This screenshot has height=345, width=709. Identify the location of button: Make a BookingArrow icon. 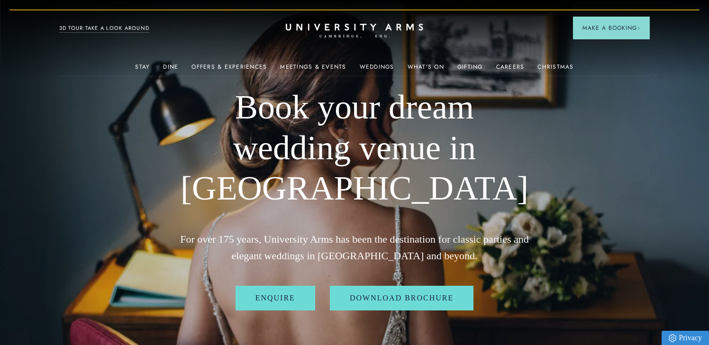
(611, 28).